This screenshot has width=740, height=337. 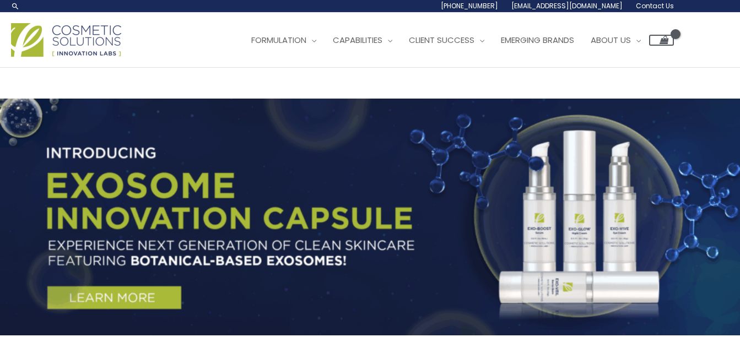 I want to click on span: About Us, so click(x=611, y=40).